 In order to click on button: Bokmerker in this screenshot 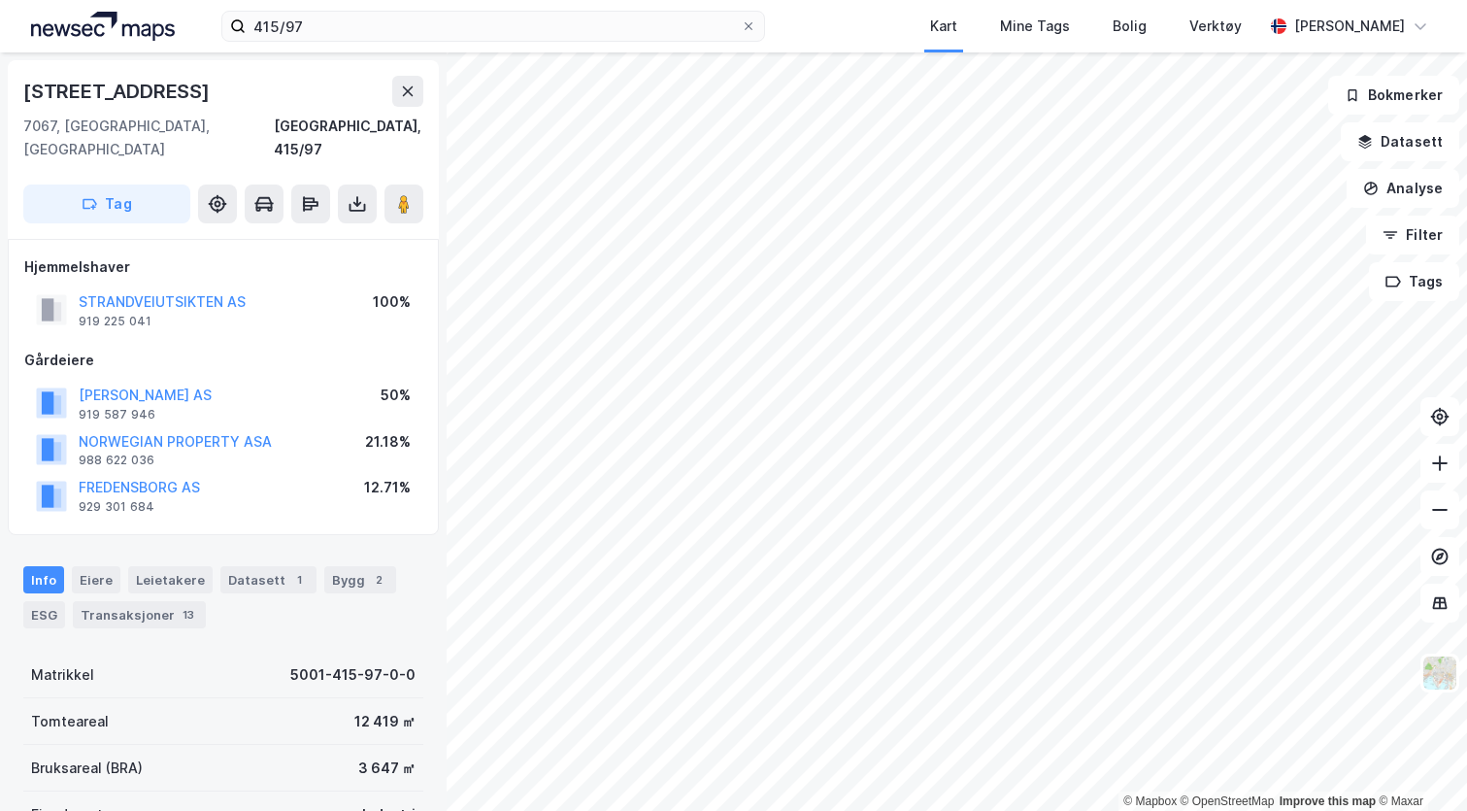, I will do `click(1393, 95)`.